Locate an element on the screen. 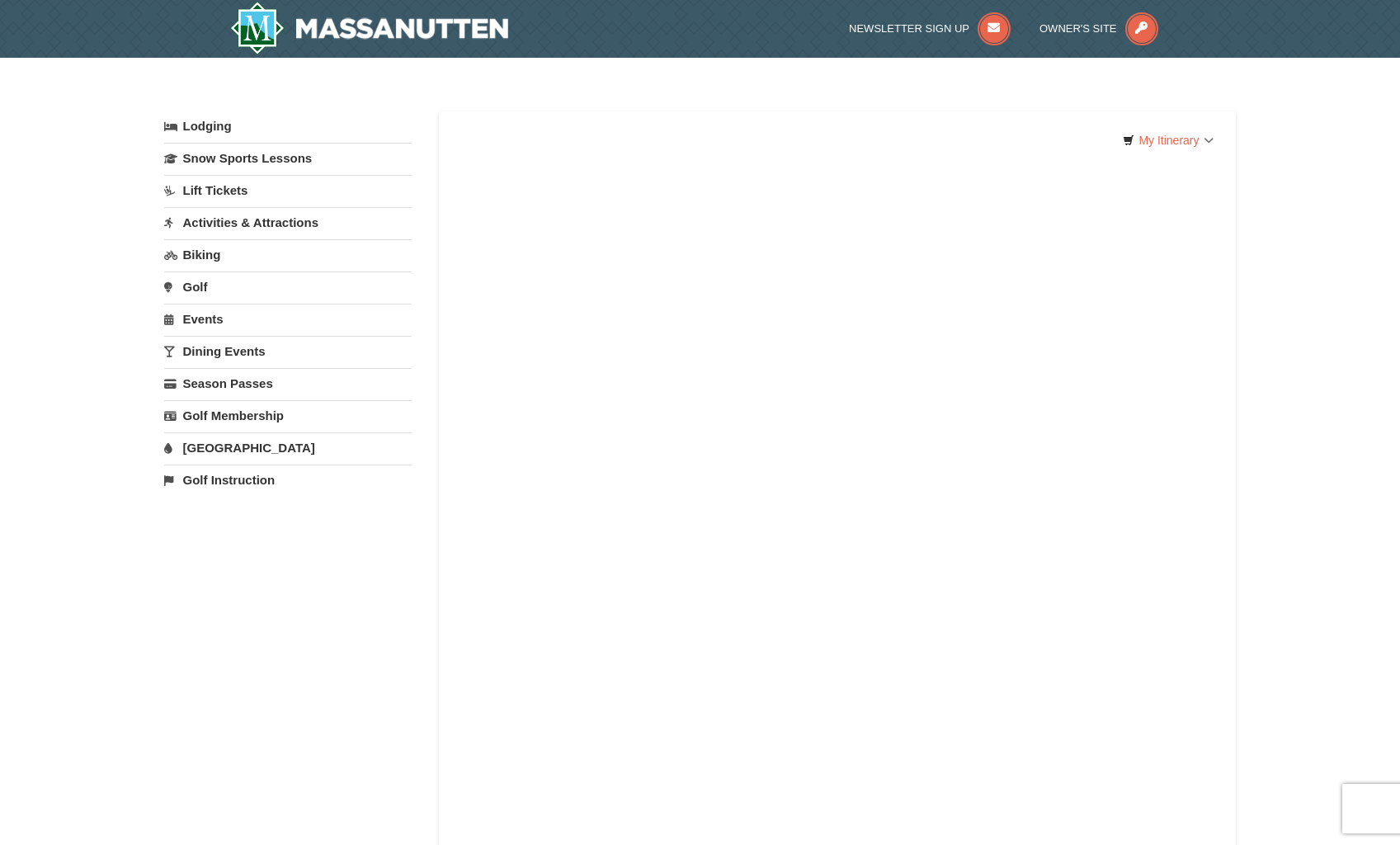 This screenshot has width=1400, height=845. a: My Itinerary is located at coordinates (1167, 140).